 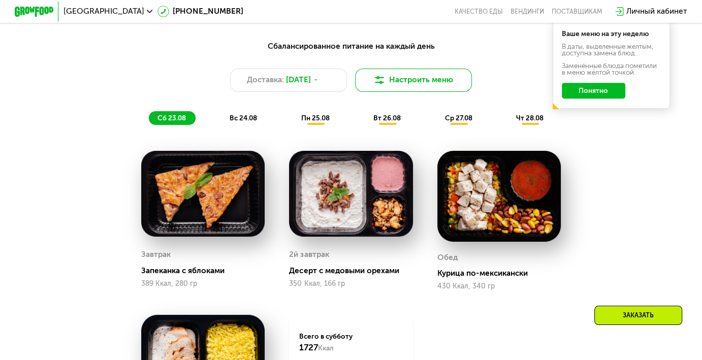 What do you see at coordinates (447, 257) in the screenshot?
I see `div: Обед` at bounding box center [447, 257].